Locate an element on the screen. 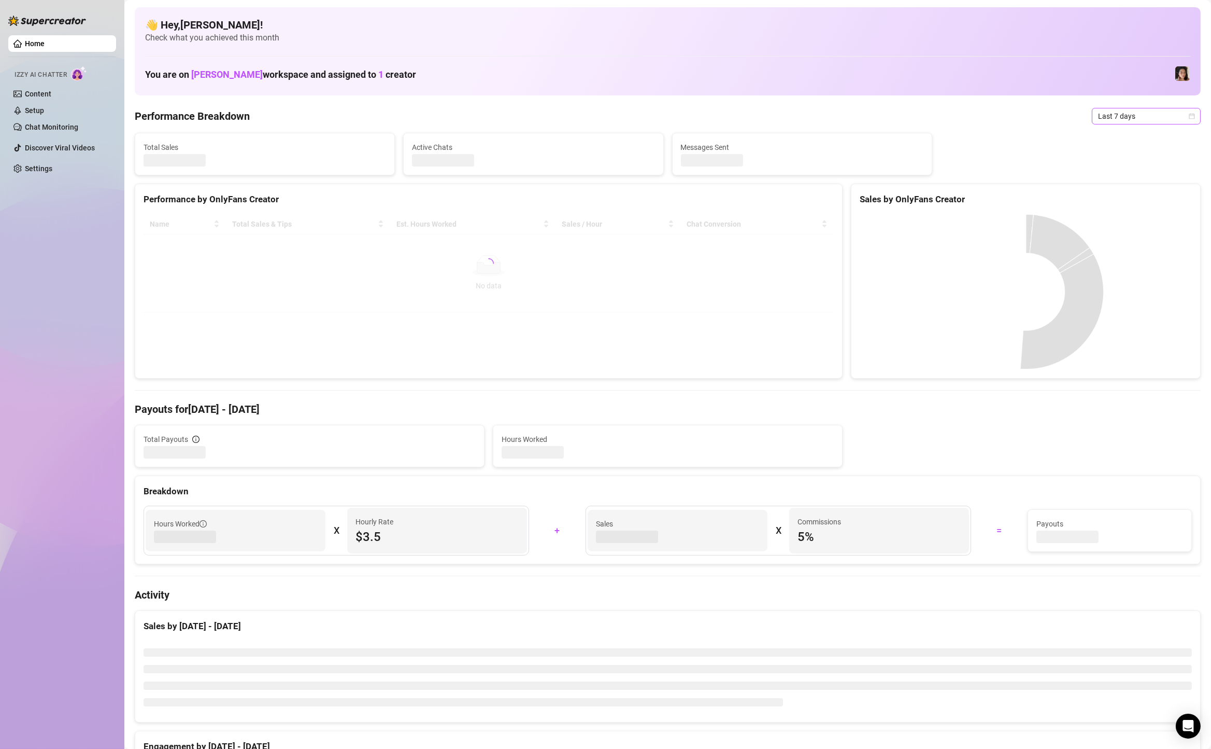 The width and height of the screenshot is (1211, 749). span: loading is located at coordinates (489, 263).